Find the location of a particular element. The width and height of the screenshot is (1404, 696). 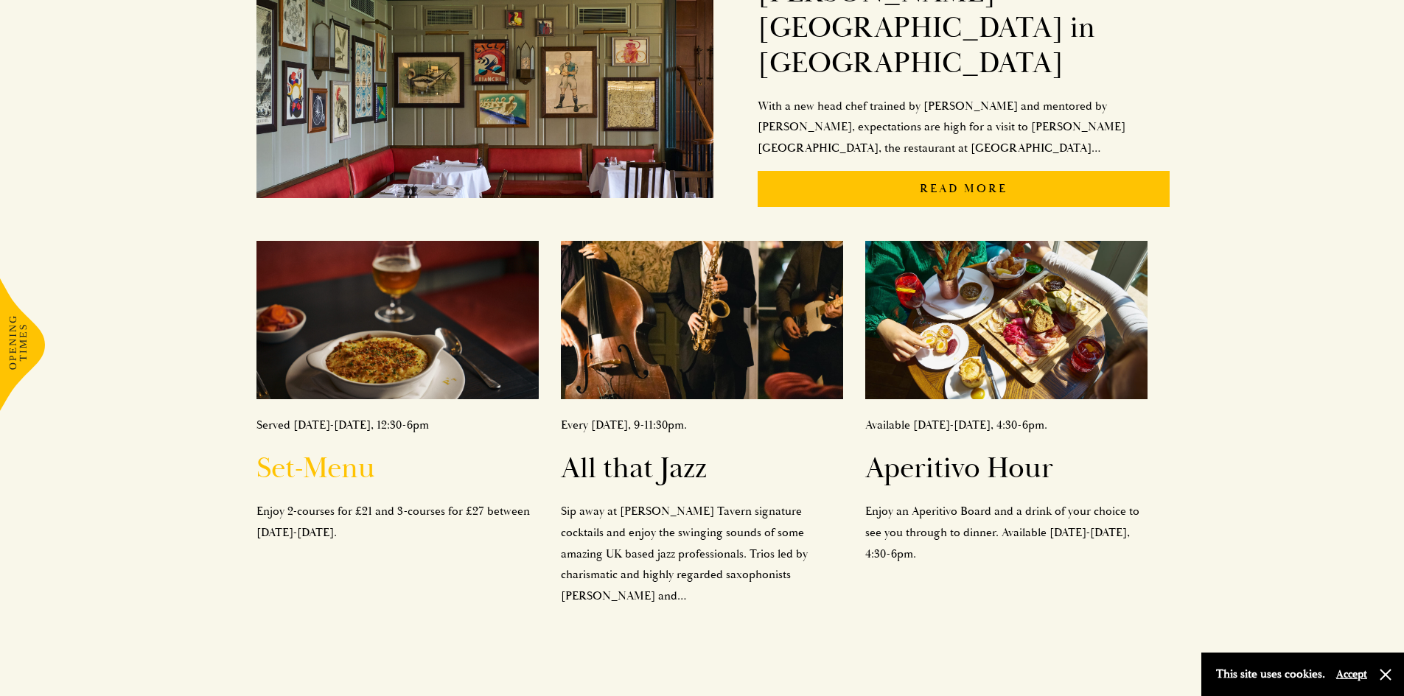

h2: Set-Menu is located at coordinates (397, 469).